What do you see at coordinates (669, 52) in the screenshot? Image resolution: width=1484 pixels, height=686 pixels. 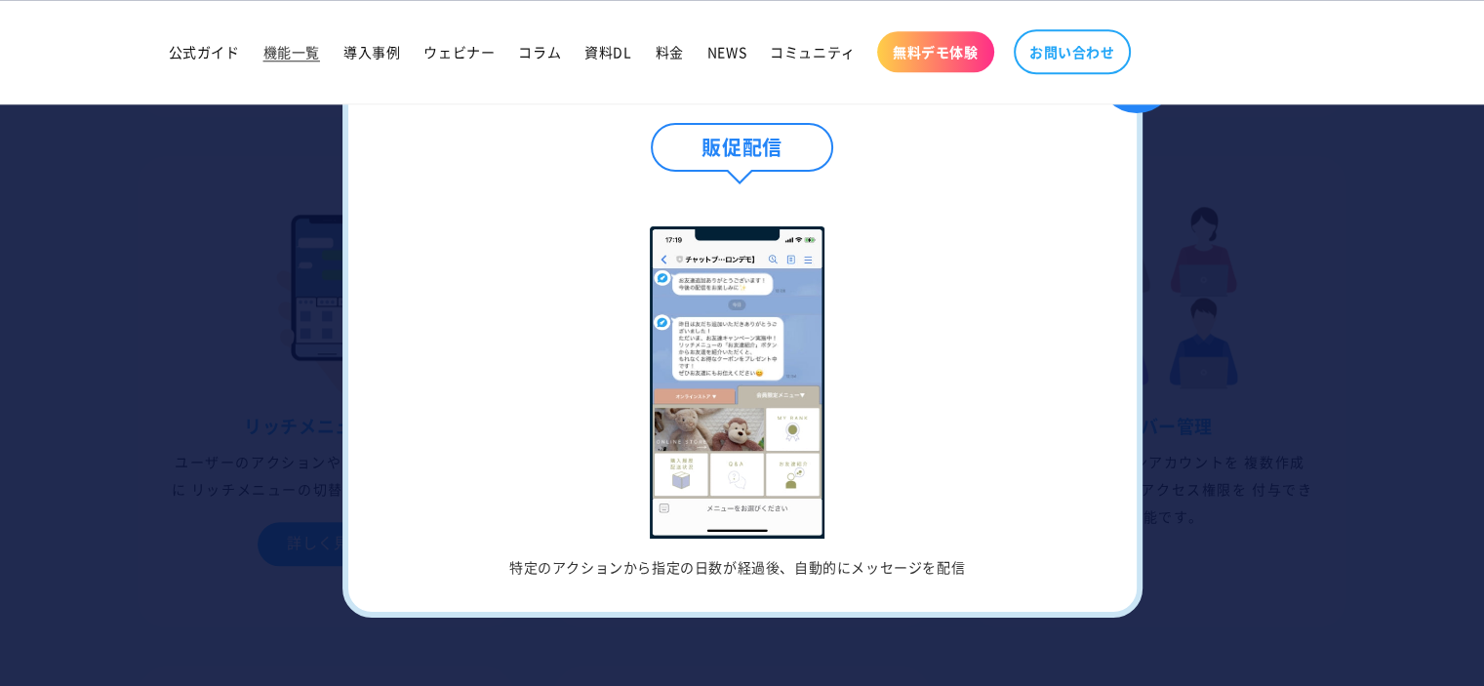 I see `span: 料金` at bounding box center [669, 52].